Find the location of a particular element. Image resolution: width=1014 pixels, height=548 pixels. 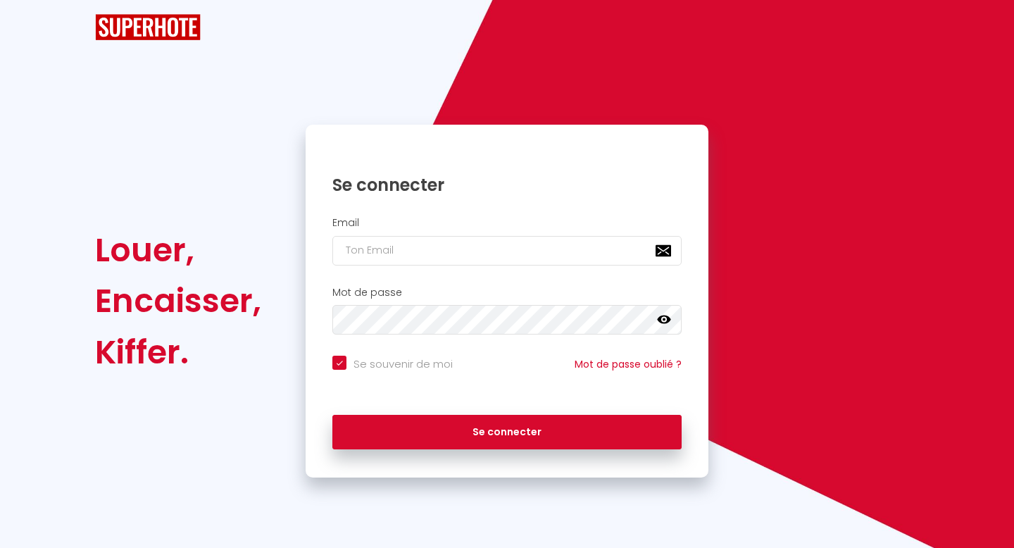

h1: Se connecter is located at coordinates (507, 185).